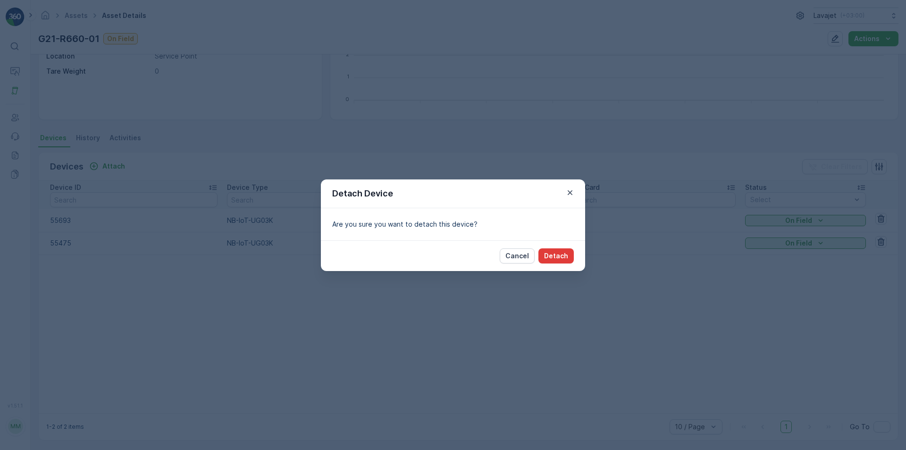  What do you see at coordinates (517, 256) in the screenshot?
I see `button: Cancel` at bounding box center [517, 256].